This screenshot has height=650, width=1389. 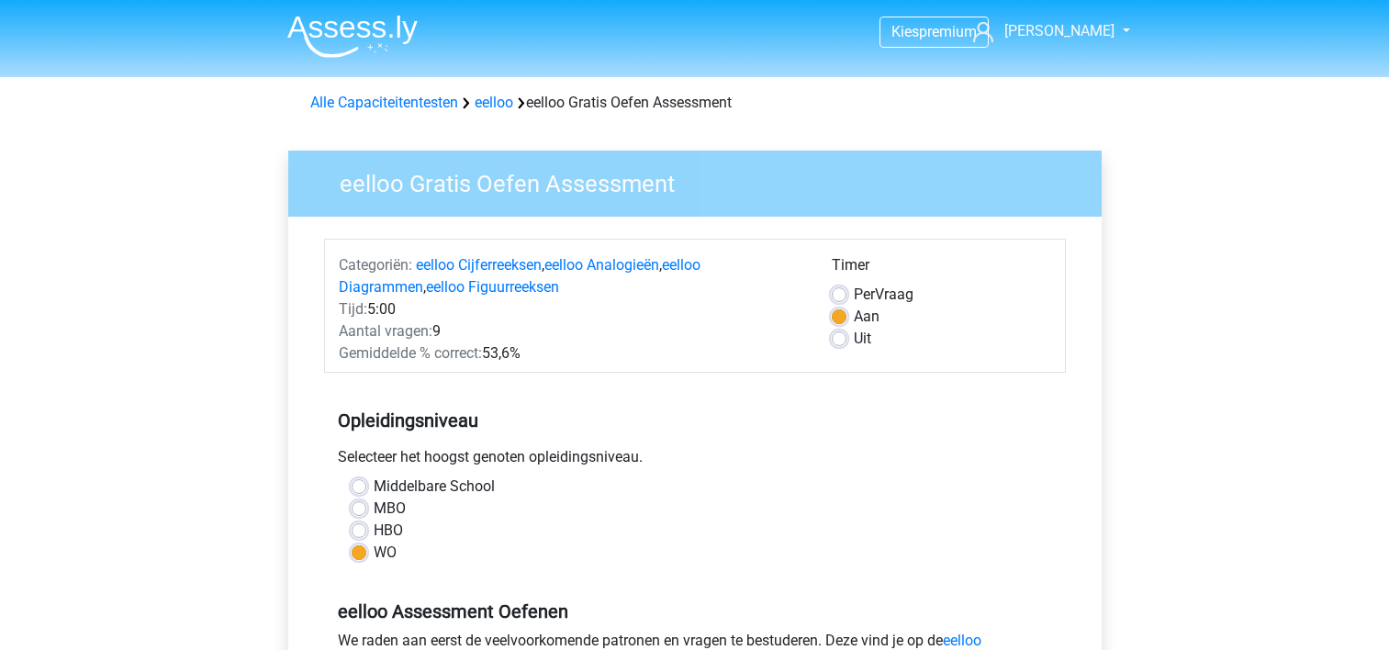 What do you see at coordinates (376, 264) in the screenshot?
I see `span: Categoriën:` at bounding box center [376, 264].